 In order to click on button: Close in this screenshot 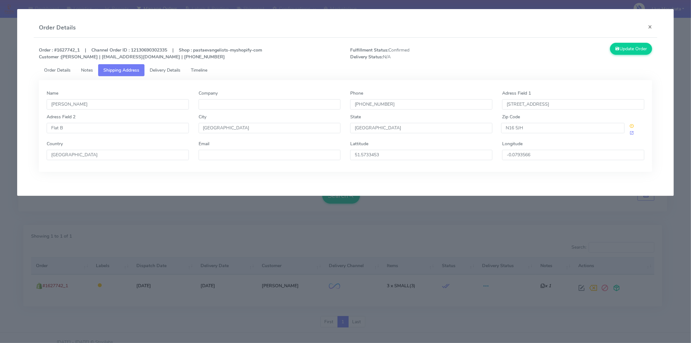, I will do `click(650, 27)`.